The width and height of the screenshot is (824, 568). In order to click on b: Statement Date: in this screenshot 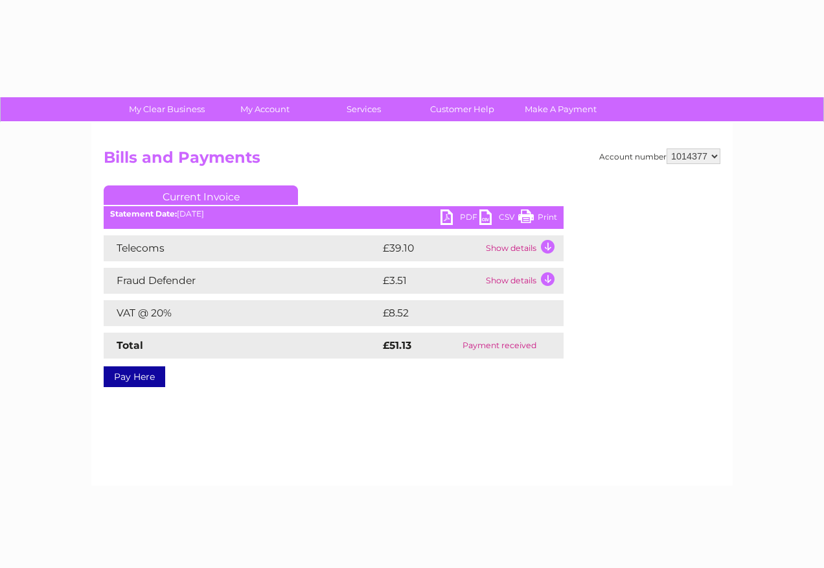, I will do `click(143, 213)`.